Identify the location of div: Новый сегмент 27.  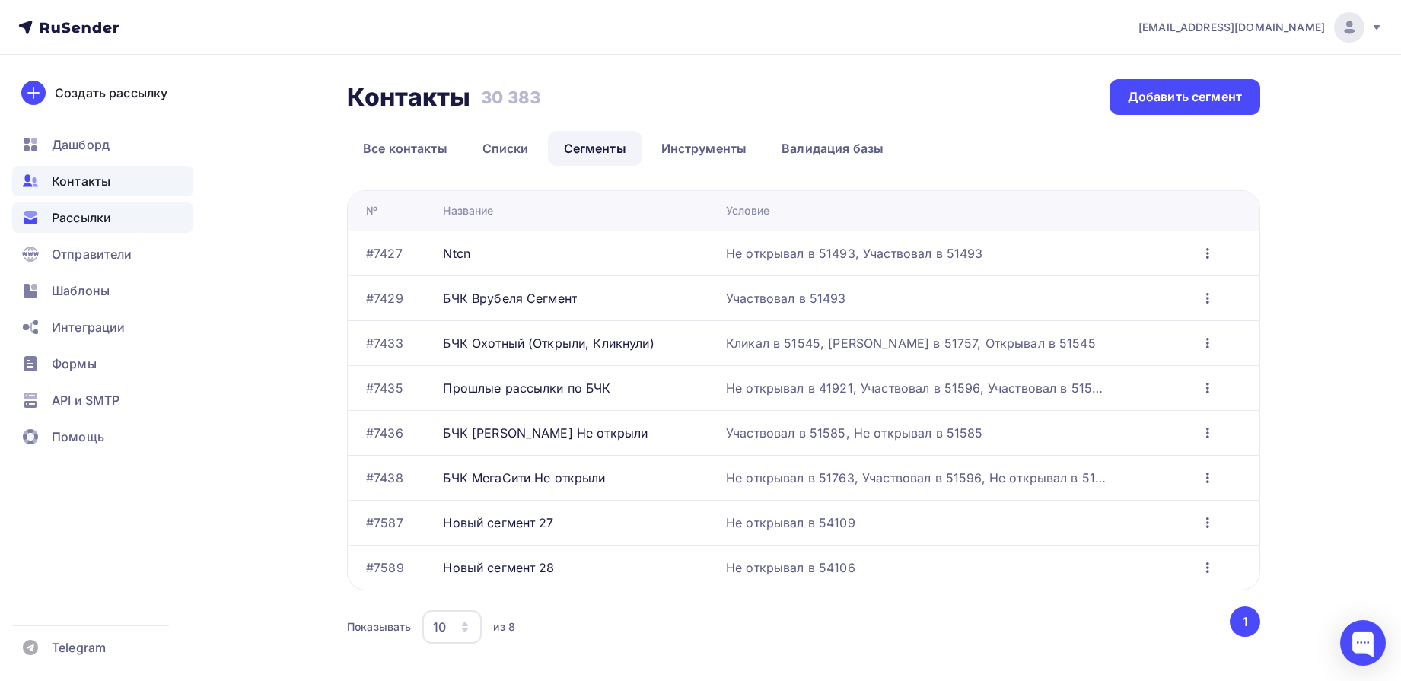
(498, 523).